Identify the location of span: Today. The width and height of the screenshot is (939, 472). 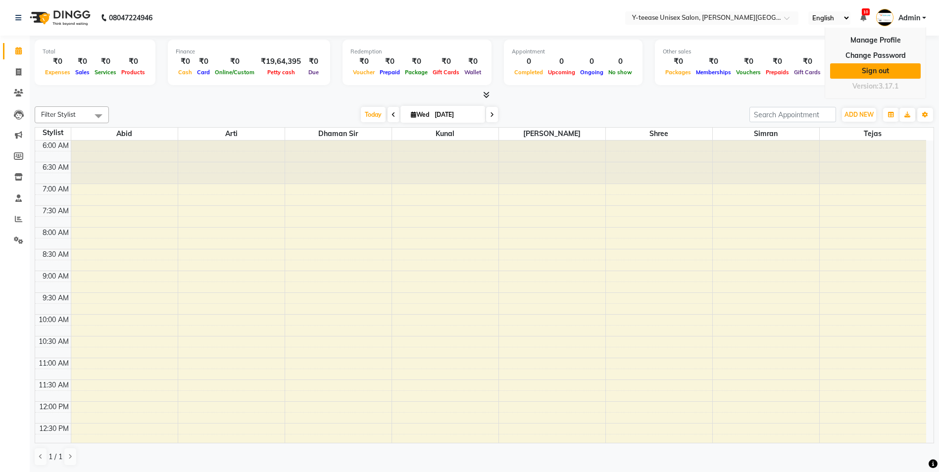
(373, 114).